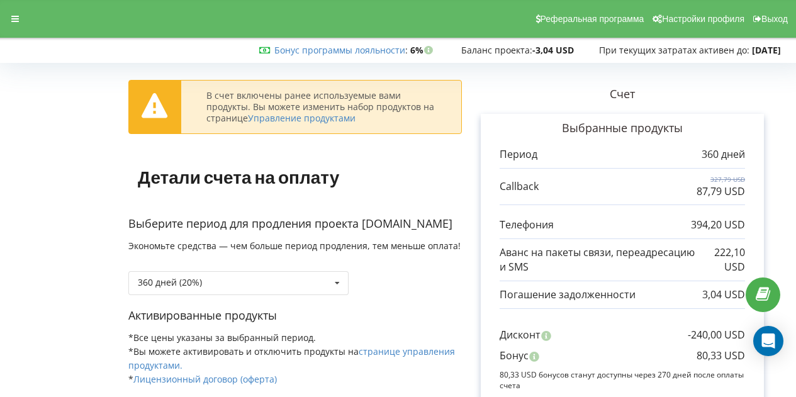 This screenshot has height=397, width=796. What do you see at coordinates (238, 177) in the screenshot?
I see `h1: Детали счета на оплату` at bounding box center [238, 177].